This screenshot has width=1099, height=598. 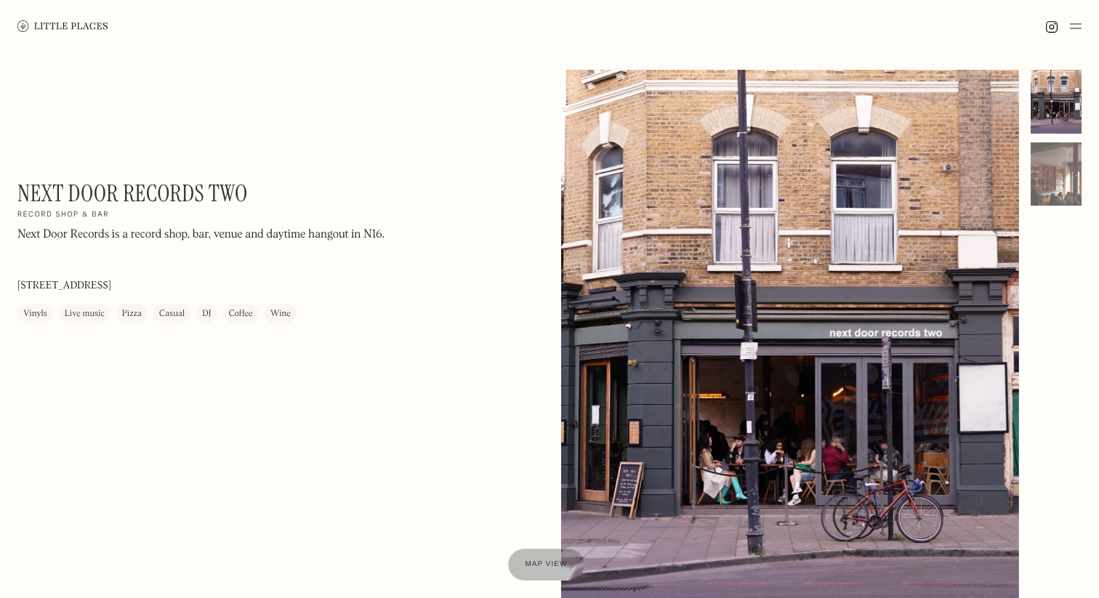 What do you see at coordinates (132, 193) in the screenshot?
I see `h1: Next Door Records Two` at bounding box center [132, 193].